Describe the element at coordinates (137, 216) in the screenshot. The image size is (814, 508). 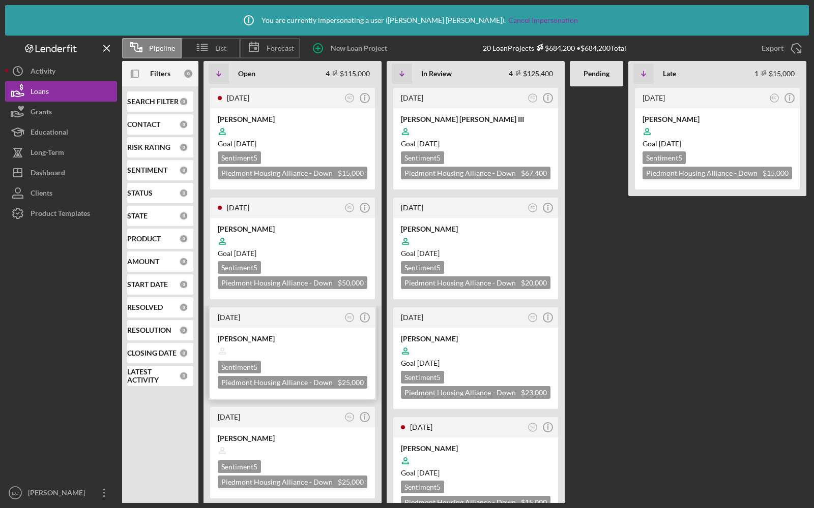
I see `b: STATE` at that location.